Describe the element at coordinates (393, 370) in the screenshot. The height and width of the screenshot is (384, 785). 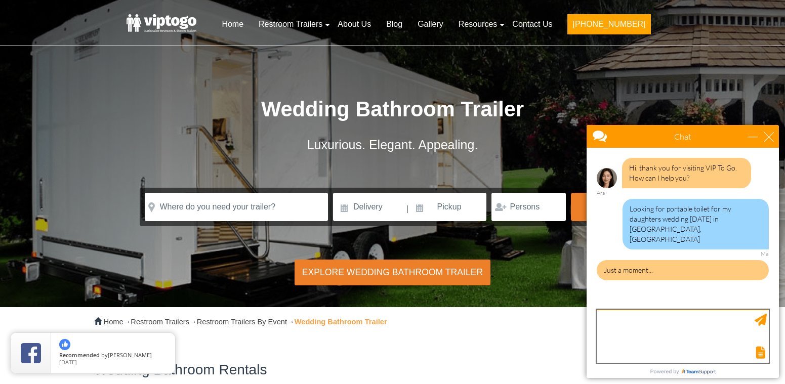
I see `h2: Wedding Bathroom Rentals` at that location.